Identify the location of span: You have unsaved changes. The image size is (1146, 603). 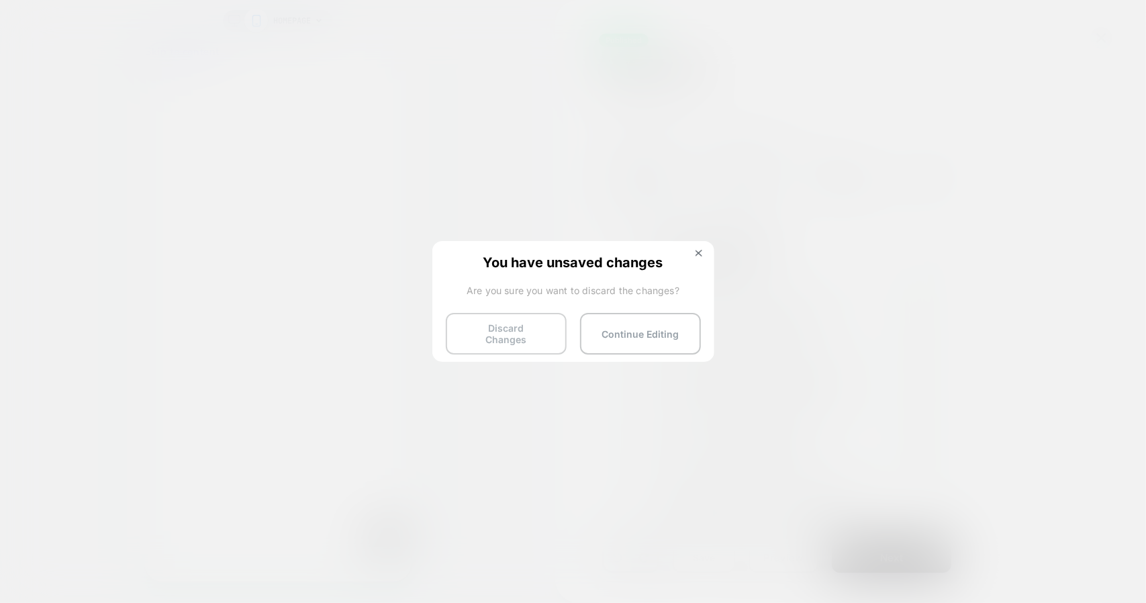
(574, 261).